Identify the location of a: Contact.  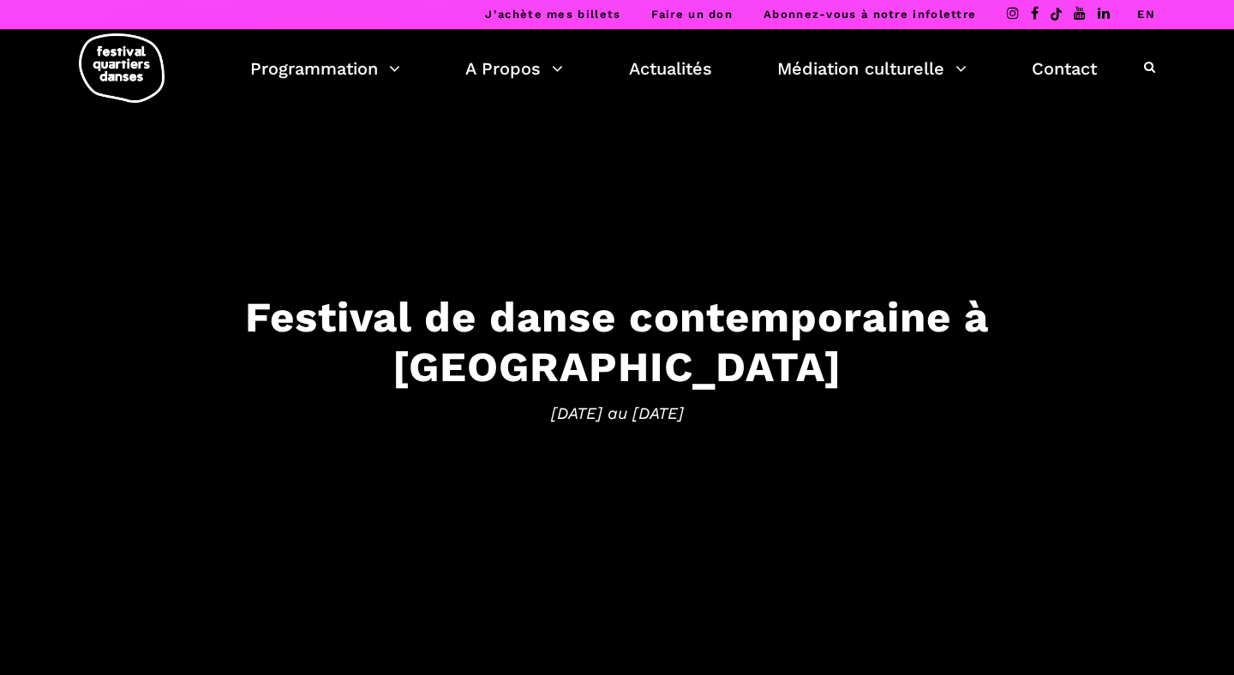
(1065, 69).